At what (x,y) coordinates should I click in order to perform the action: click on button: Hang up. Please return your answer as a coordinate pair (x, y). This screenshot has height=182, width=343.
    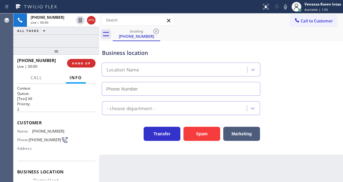
    Looking at the image, I should click on (91, 20).